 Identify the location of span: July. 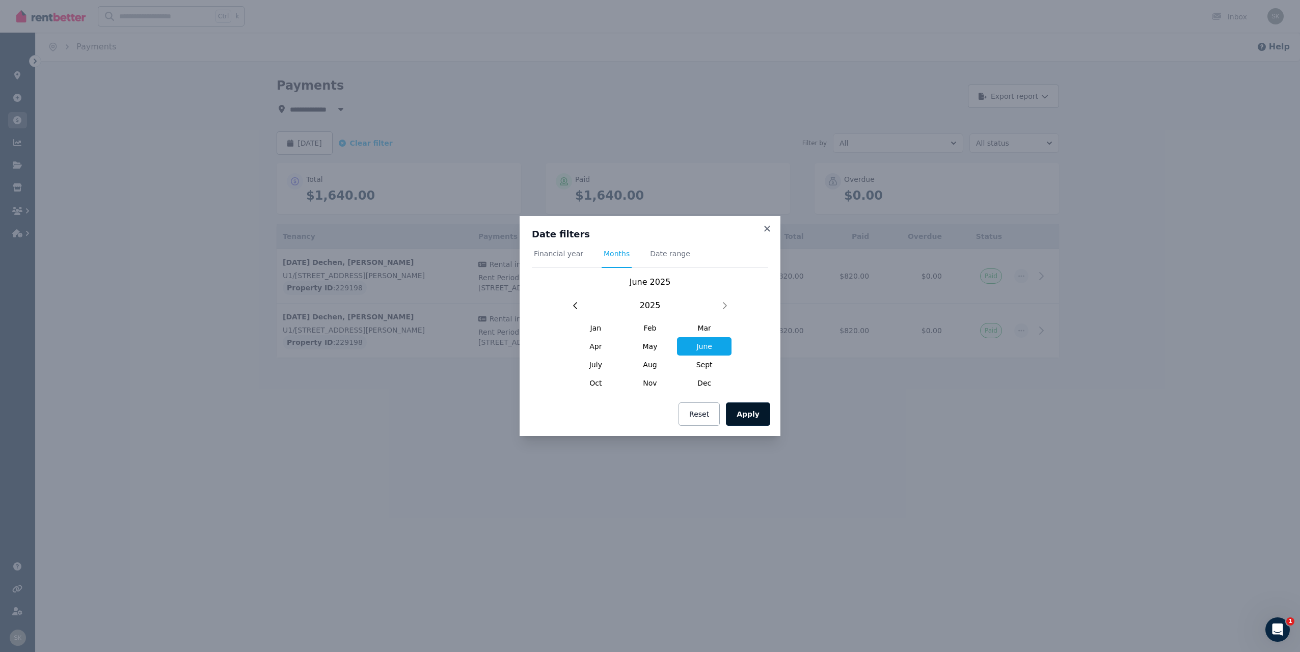
(596, 365).